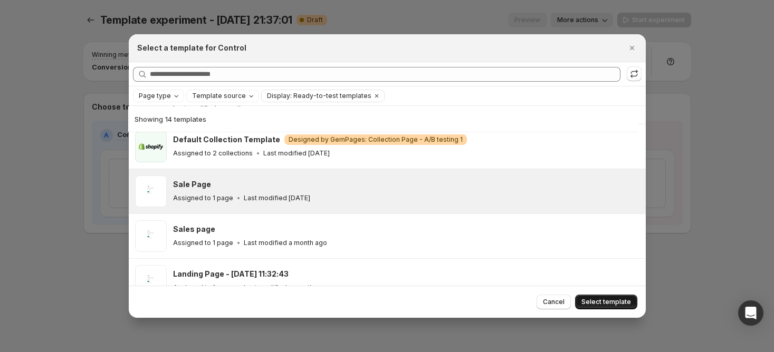 The width and height of the screenshot is (774, 352). I want to click on button: Display: Ready-to-test templates, so click(317, 96).